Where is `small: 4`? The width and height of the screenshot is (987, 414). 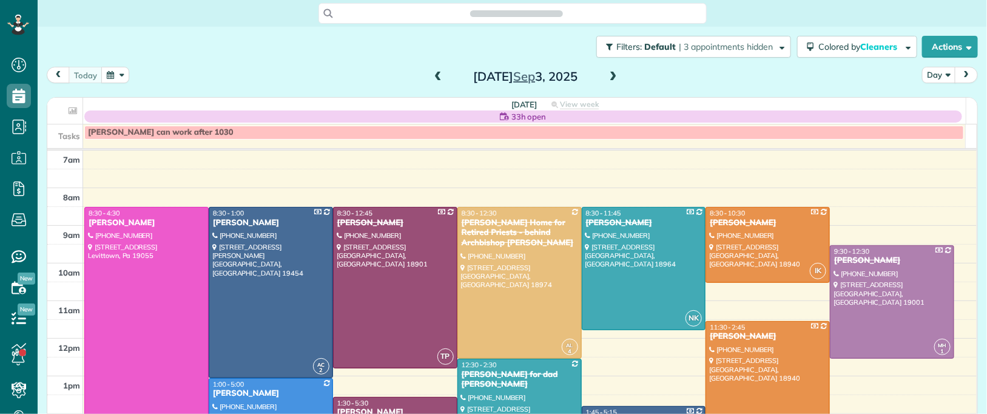 small: 4 is located at coordinates (570, 351).